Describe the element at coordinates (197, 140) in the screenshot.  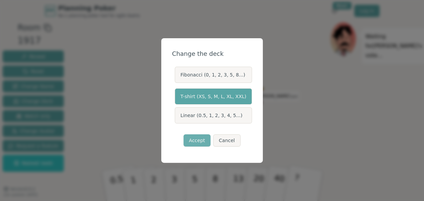
I see `button: Accept` at that location.